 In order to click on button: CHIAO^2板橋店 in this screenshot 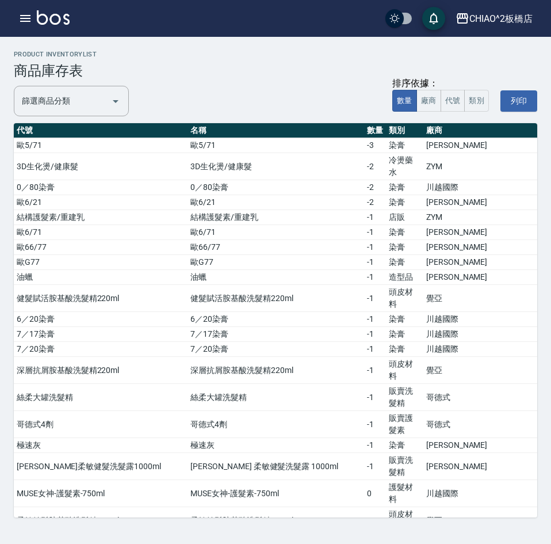, I will do `click(494, 18)`.